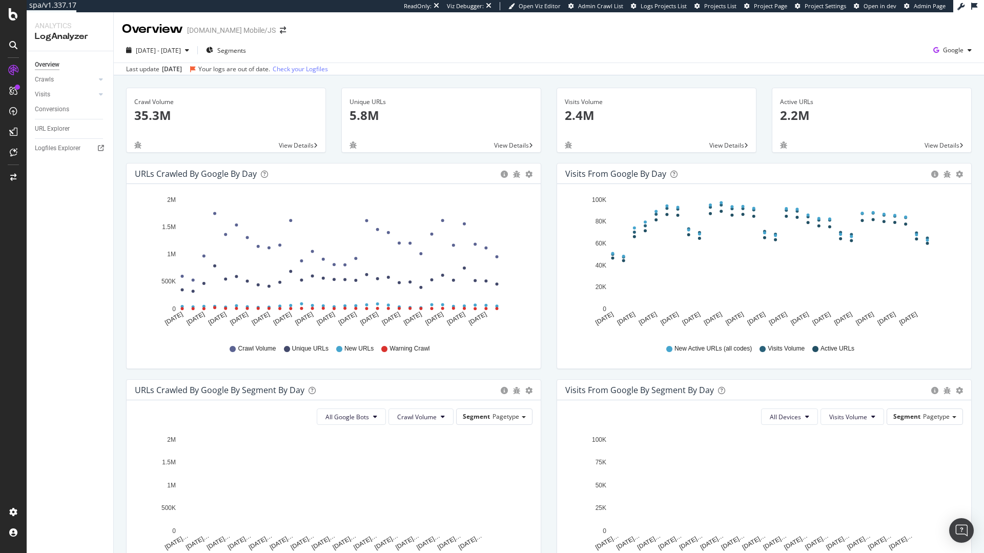  Describe the element at coordinates (600, 462) in the screenshot. I see `text: 75K` at that location.